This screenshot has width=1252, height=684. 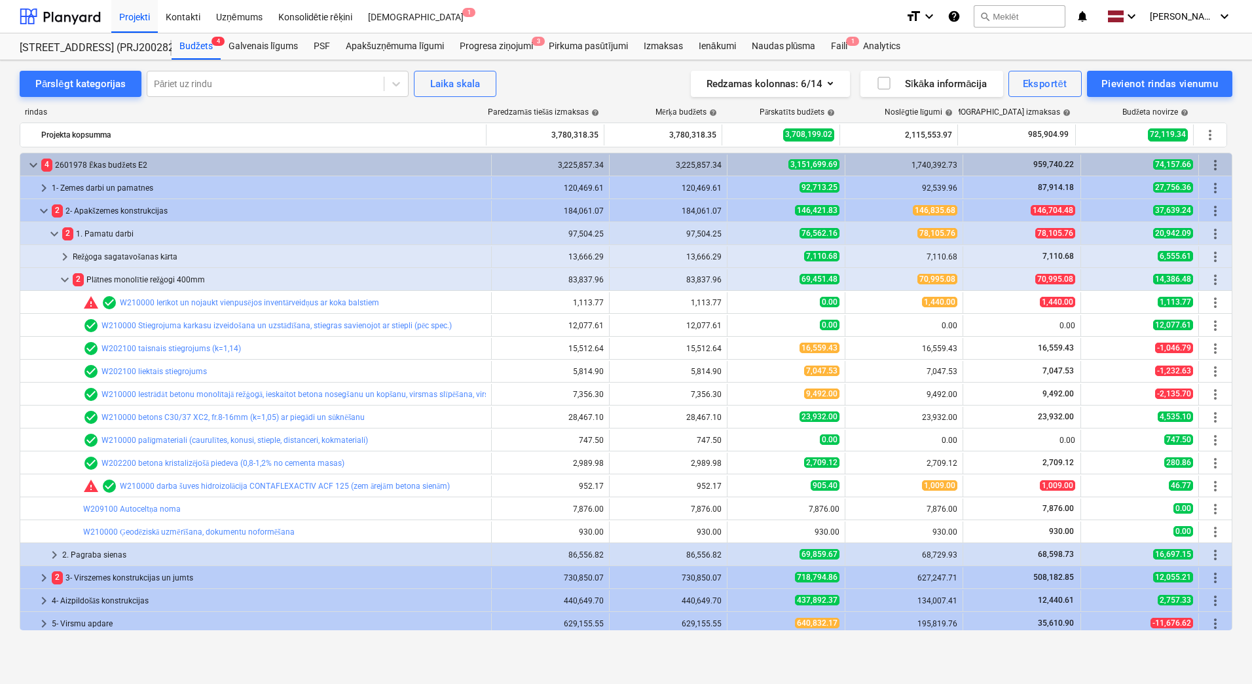 I want to click on span: 1, so click(x=853, y=41).